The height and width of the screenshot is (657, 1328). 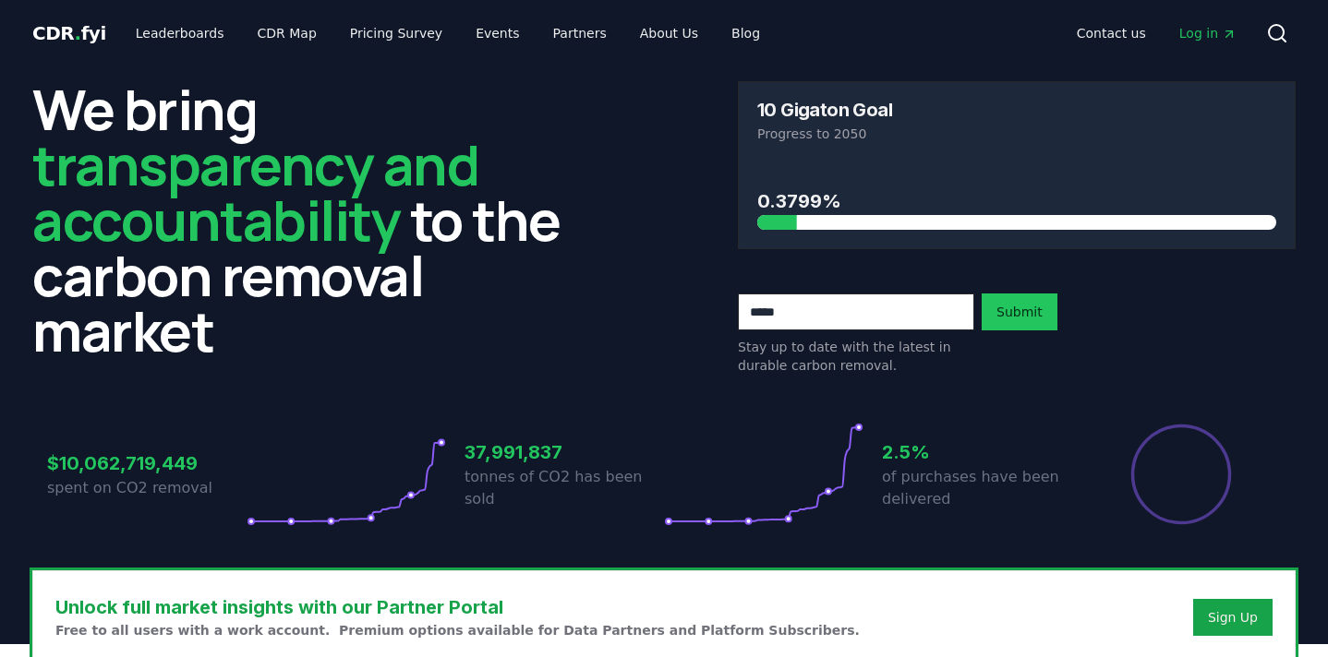 What do you see at coordinates (825, 110) in the screenshot?
I see `h3: 10 Gigaton Goal` at bounding box center [825, 110].